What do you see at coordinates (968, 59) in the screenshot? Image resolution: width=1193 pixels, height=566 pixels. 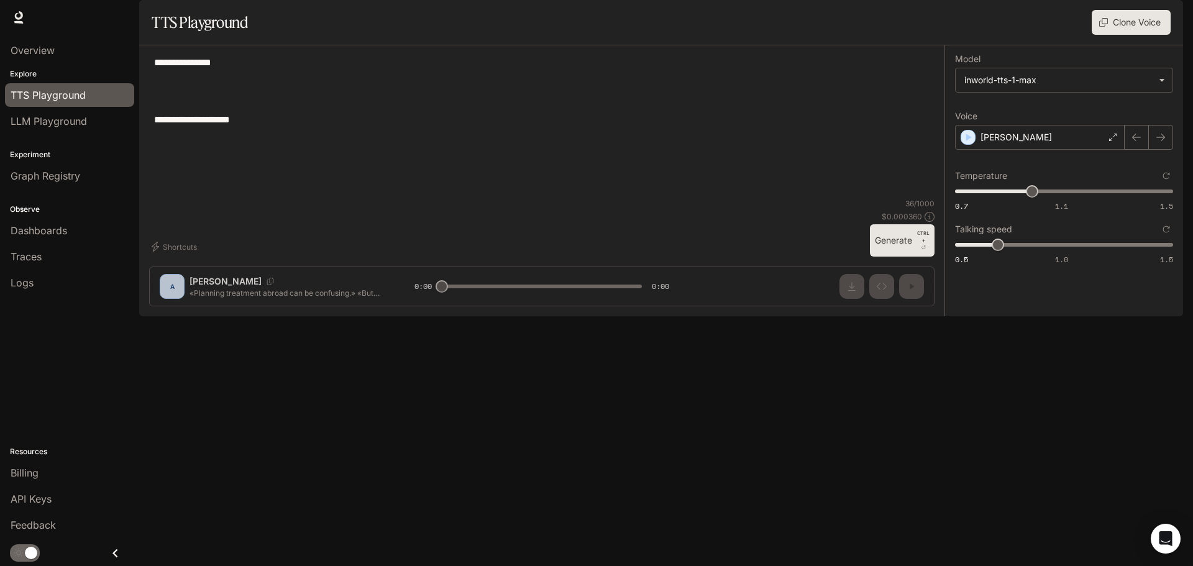 I see `p: Model` at bounding box center [968, 59].